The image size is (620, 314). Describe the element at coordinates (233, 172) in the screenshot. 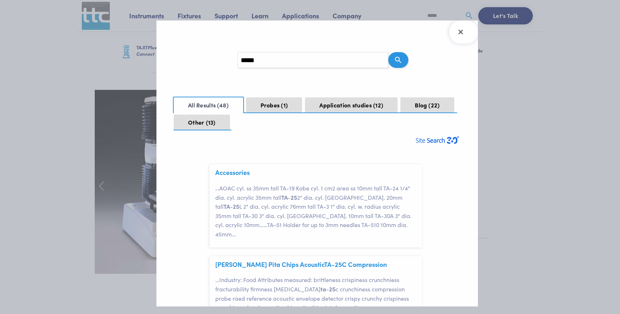

I see `a: Accessories` at that location.